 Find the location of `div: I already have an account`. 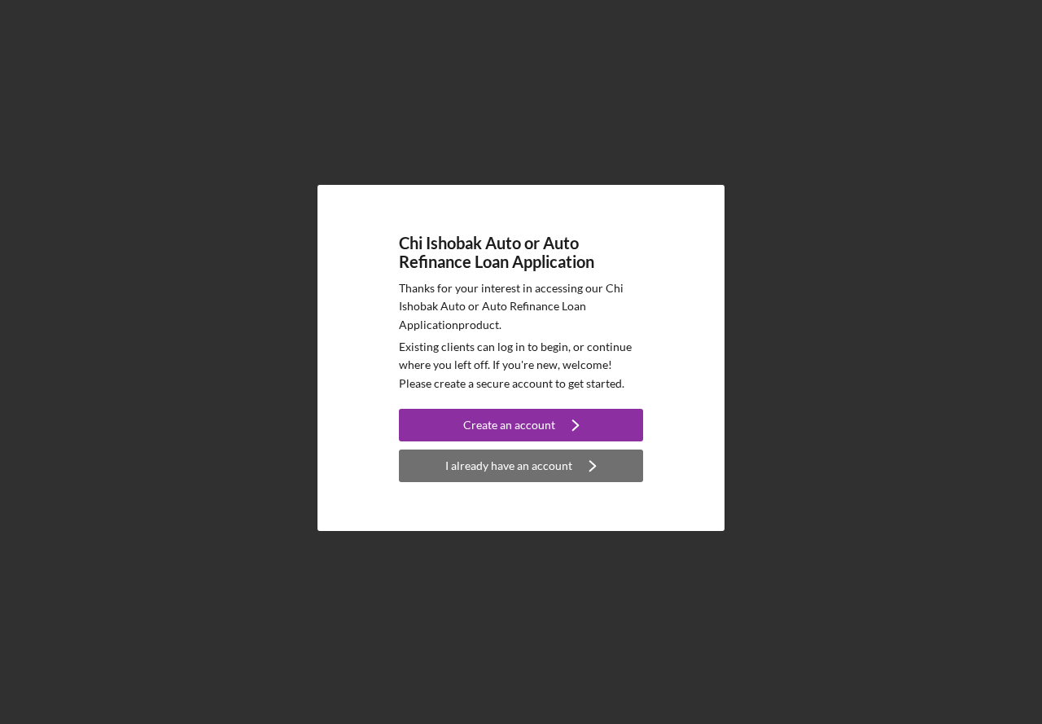

div: I already have an account is located at coordinates (509, 466).